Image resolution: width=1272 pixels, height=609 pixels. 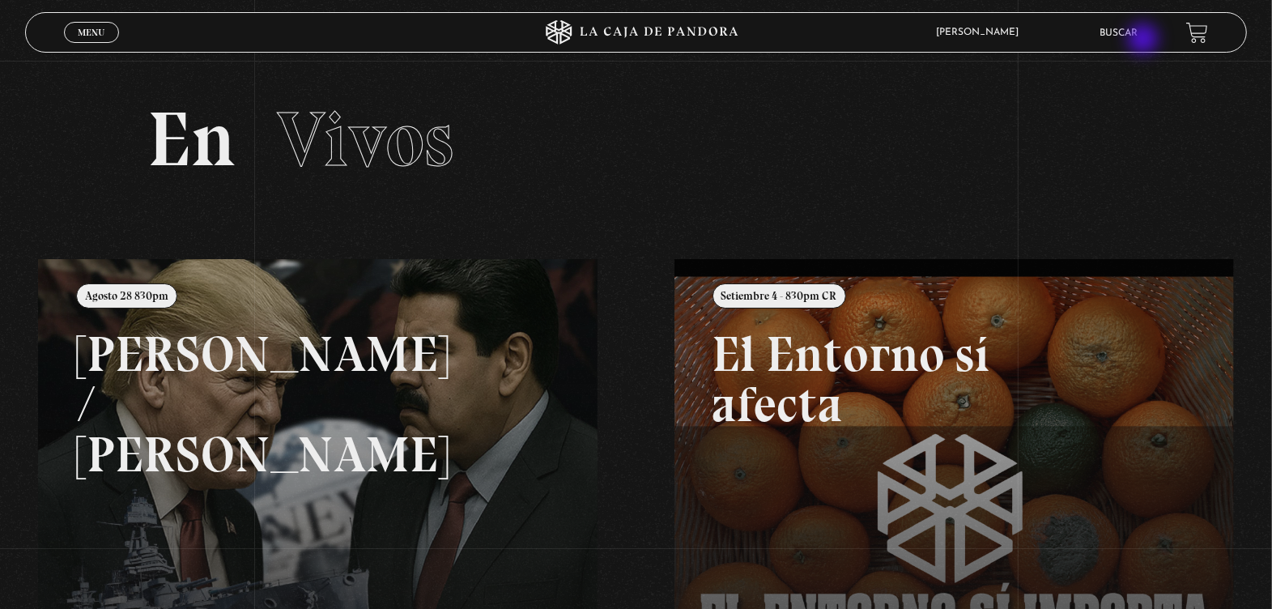 What do you see at coordinates (1196, 32) in the screenshot?
I see `a: View your shopping cart` at bounding box center [1196, 32].